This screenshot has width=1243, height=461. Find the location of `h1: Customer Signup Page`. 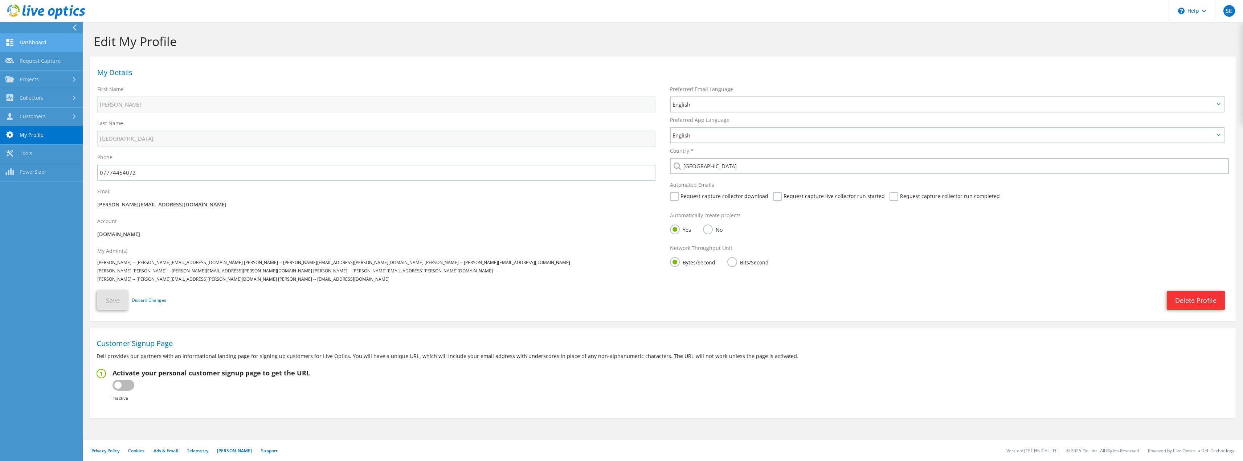

h1: Customer Signup Page is located at coordinates (661, 344).